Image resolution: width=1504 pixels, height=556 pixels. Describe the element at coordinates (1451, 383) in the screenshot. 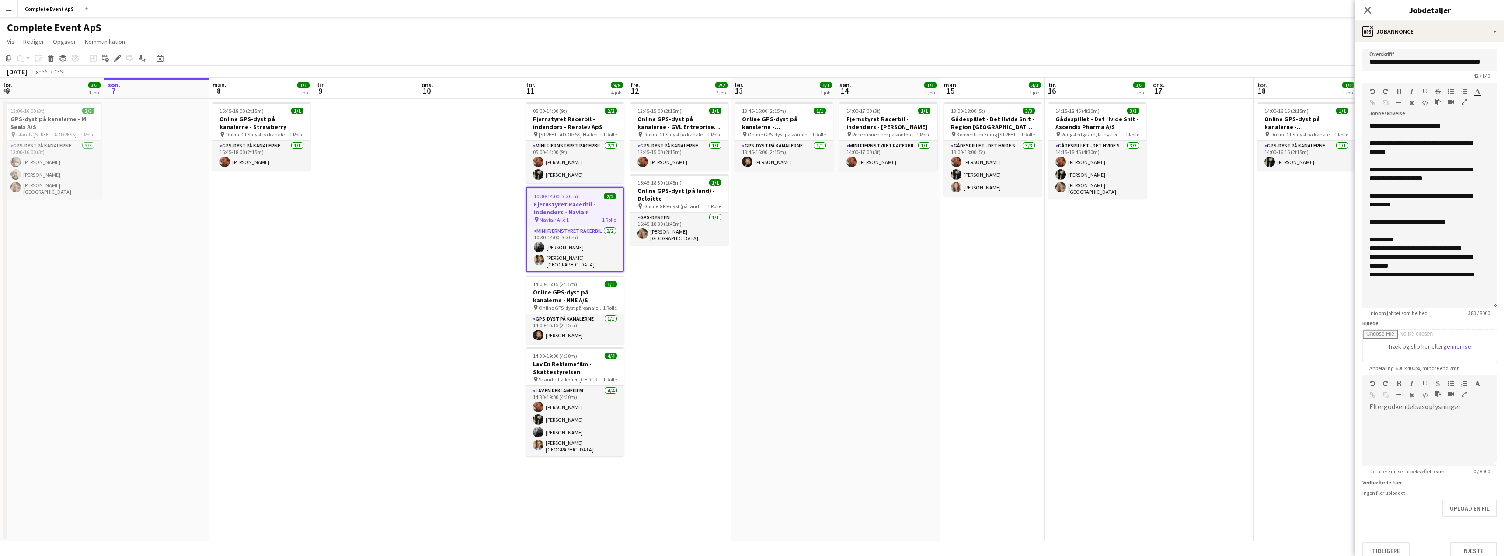

I see `button: Uordnet liste` at that location.